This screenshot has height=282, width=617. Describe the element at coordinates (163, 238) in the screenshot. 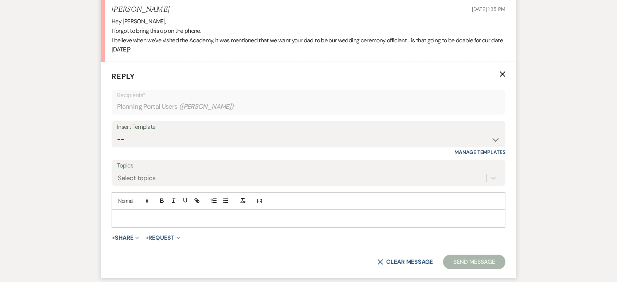

I see `button: Request` at that location.